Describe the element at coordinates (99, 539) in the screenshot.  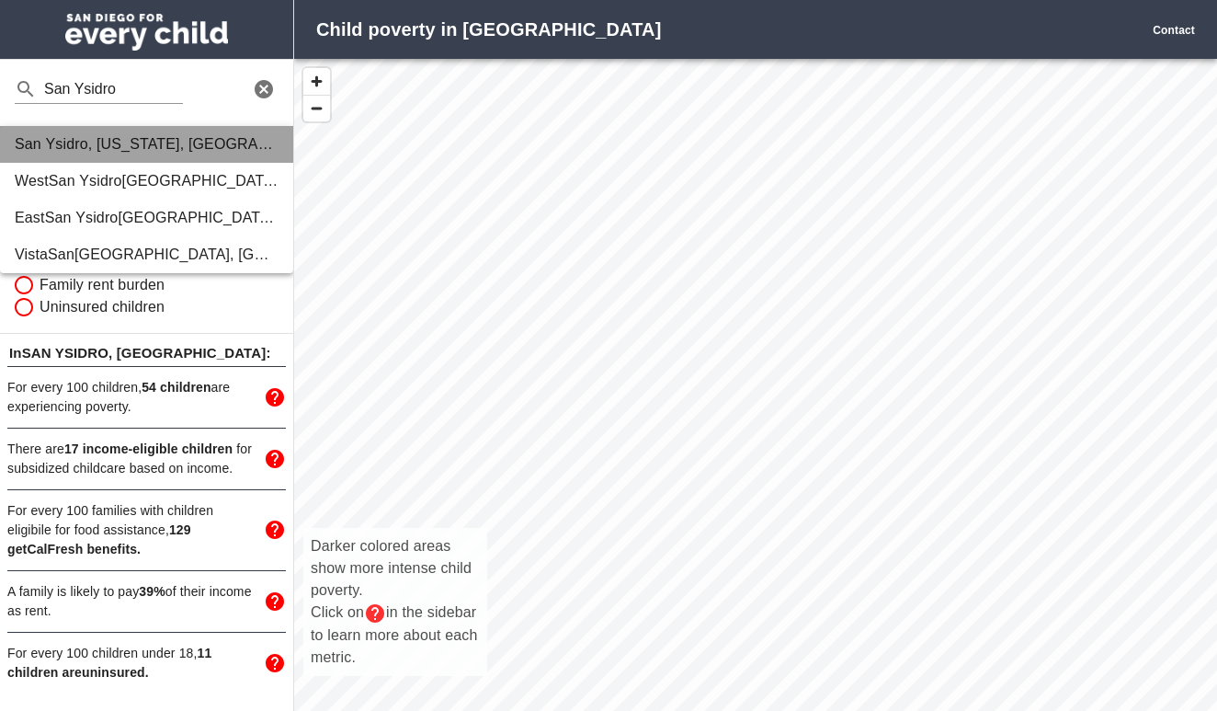
I see `span: 129 get` at that location.